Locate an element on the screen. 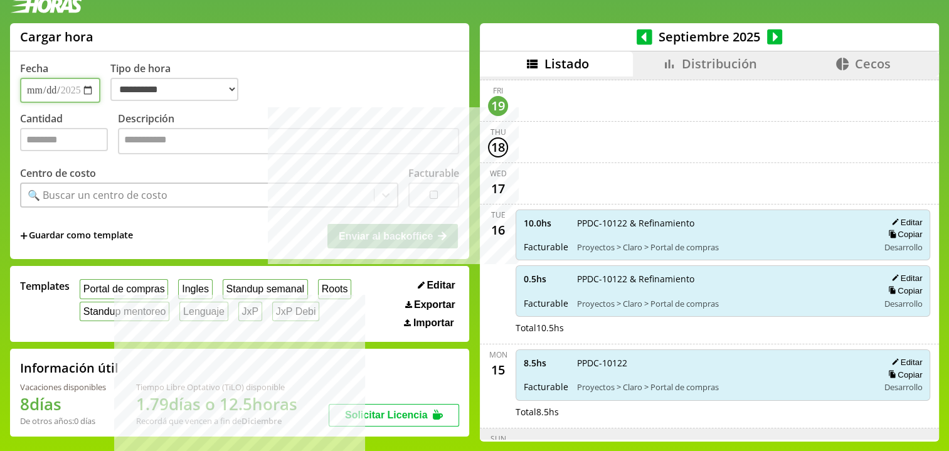 The height and width of the screenshot is (451, 949). div: Mon is located at coordinates (498, 355).